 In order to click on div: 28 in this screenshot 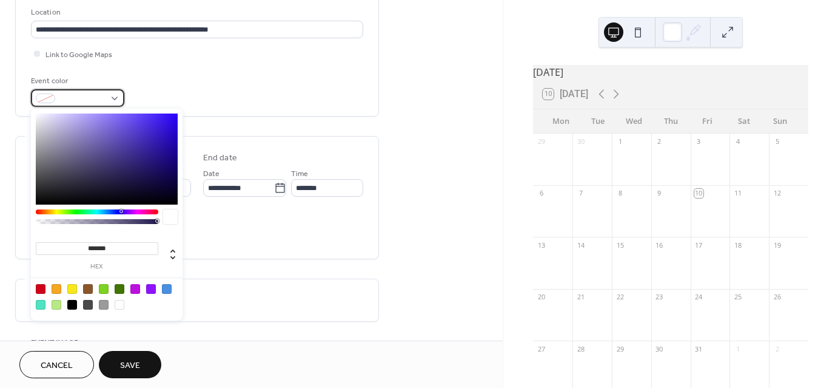, I will do `click(580, 348)`.